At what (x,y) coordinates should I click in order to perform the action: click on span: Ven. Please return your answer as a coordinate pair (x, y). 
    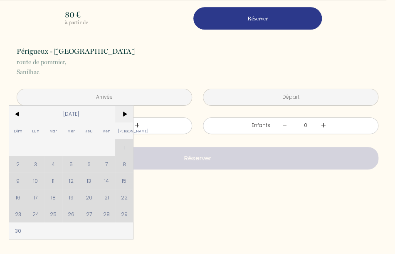
    Looking at the image, I should click on (106, 131).